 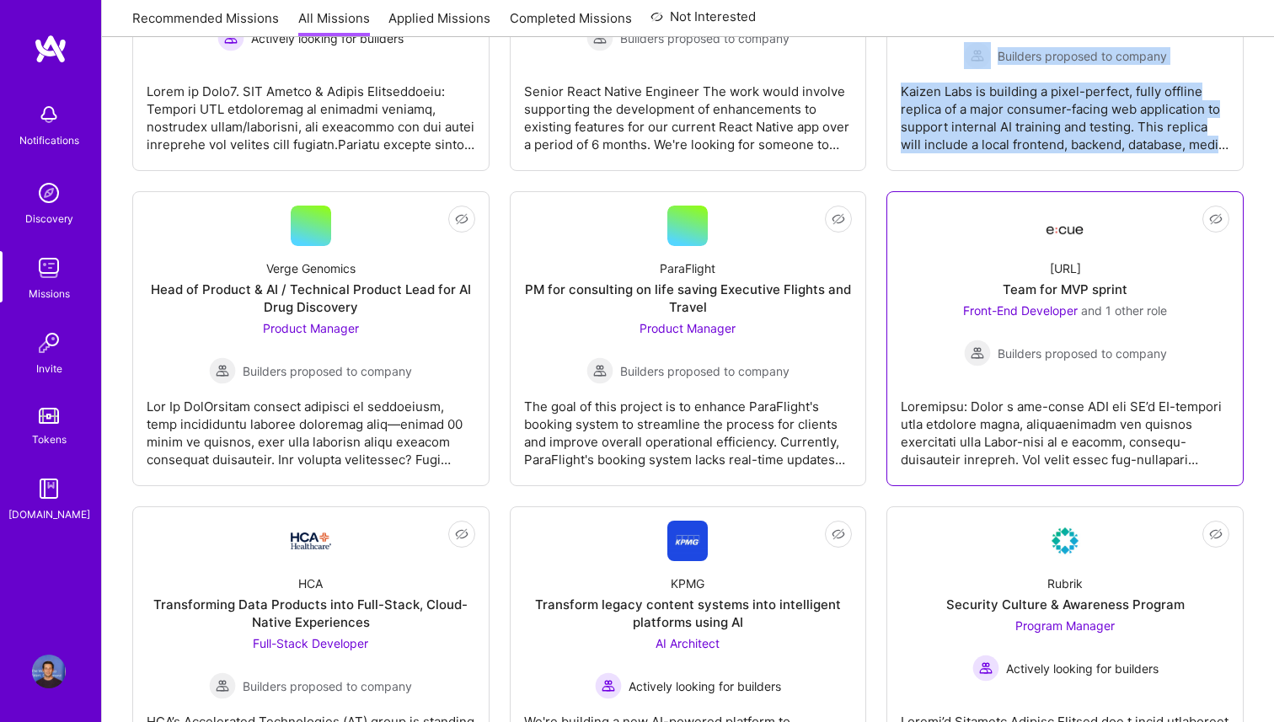 What do you see at coordinates (49, 439) in the screenshot?
I see `div: Tokens` at bounding box center [49, 439].